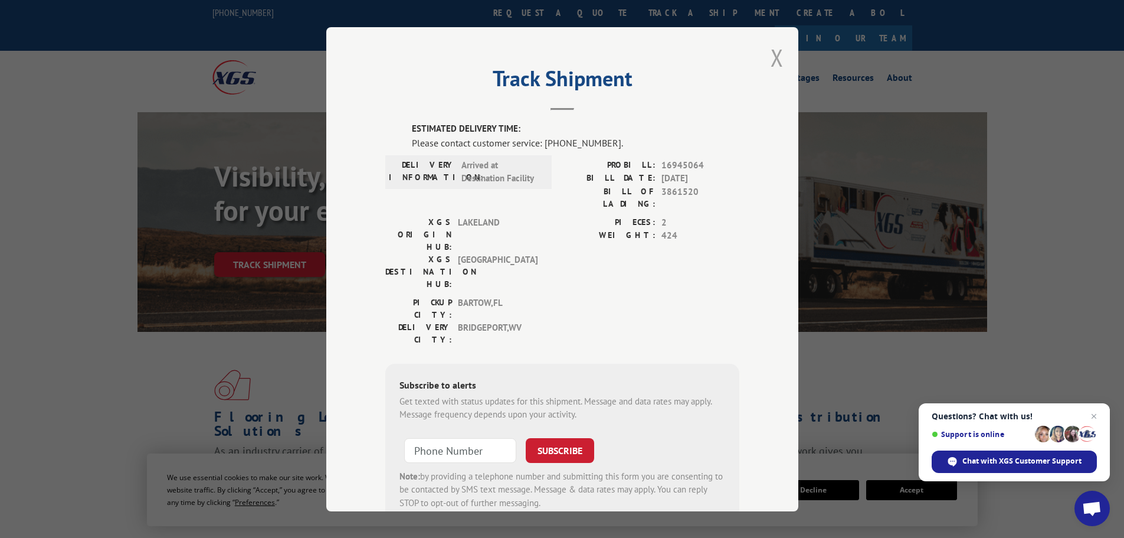 Image resolution: width=1124 pixels, height=538 pixels. What do you see at coordinates (1094, 416) in the screenshot?
I see `span: Close chat` at bounding box center [1094, 416].